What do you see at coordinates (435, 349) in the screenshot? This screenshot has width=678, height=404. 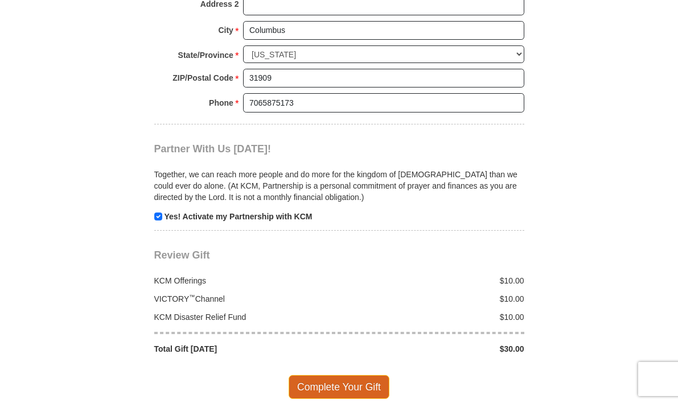 I see `div: $30.00` at bounding box center [435, 349].